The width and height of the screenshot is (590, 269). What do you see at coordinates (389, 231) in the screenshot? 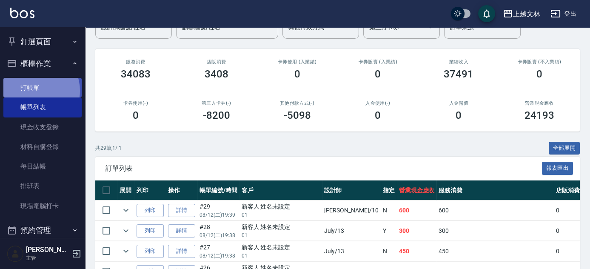
I see `td: Y` at bounding box center [389, 231].